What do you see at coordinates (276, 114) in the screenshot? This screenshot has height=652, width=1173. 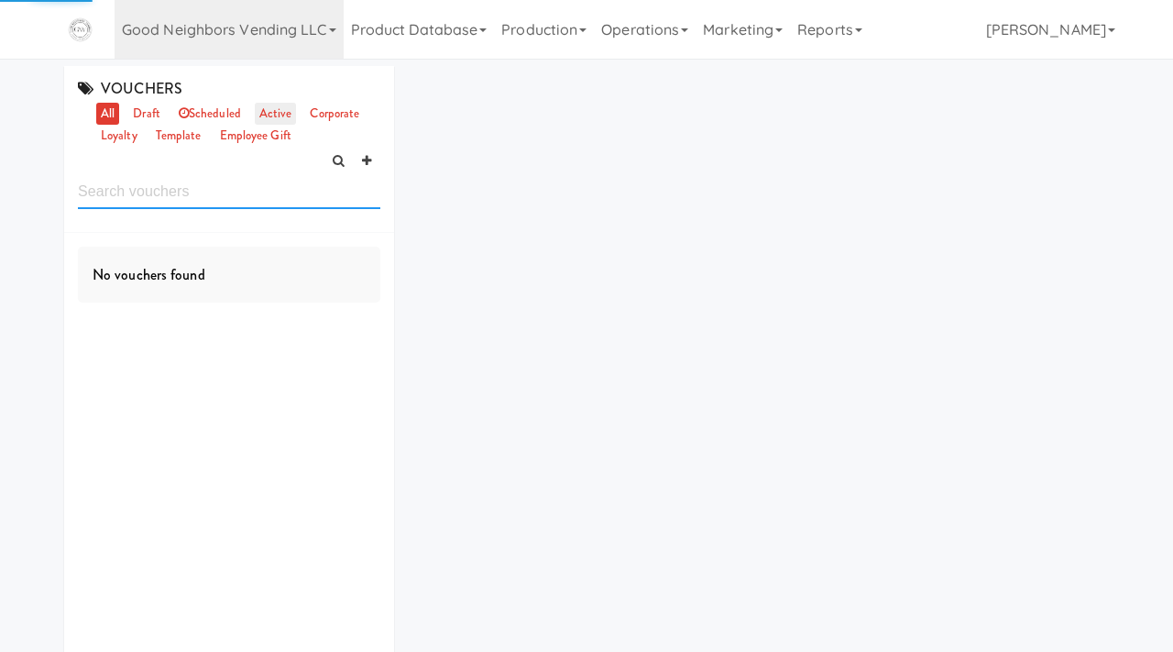 I see `a: active` at bounding box center [276, 114].